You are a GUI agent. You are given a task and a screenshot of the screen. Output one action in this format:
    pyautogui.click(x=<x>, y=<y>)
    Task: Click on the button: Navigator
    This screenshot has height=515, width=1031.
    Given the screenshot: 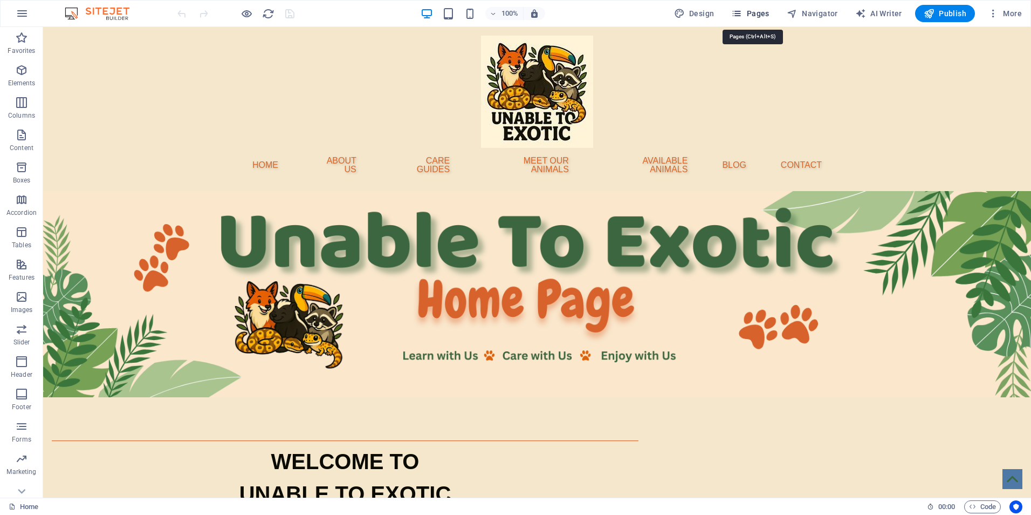 What is the action you would take?
    pyautogui.click(x=812, y=13)
    